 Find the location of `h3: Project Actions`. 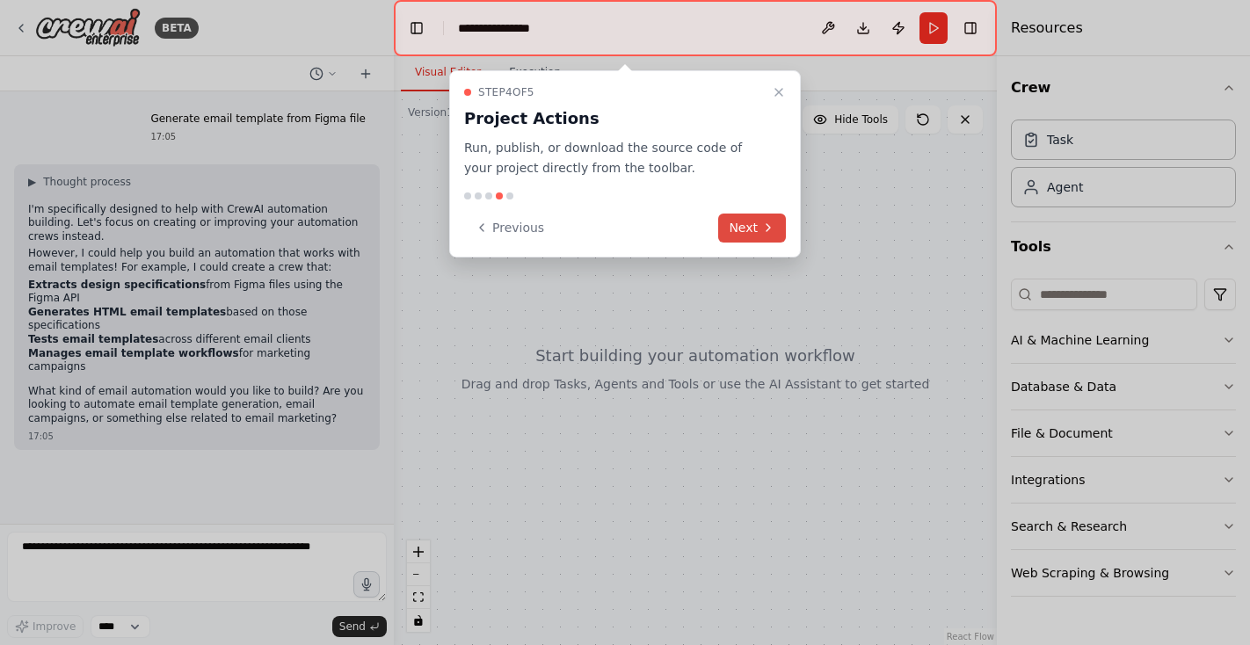

h3: Project Actions is located at coordinates (614, 119).